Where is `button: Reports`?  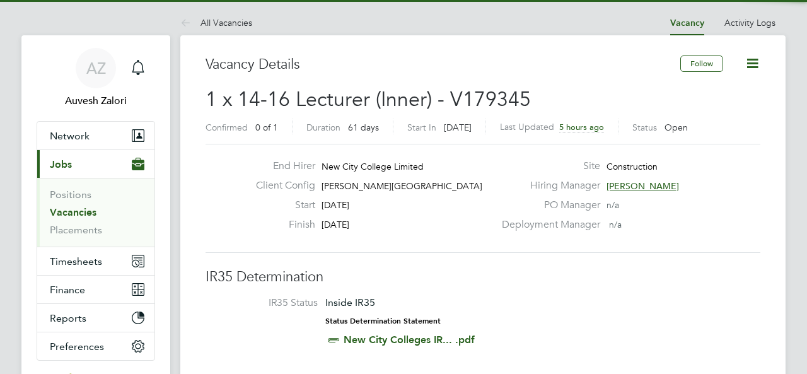
button: Reports is located at coordinates (96, 318).